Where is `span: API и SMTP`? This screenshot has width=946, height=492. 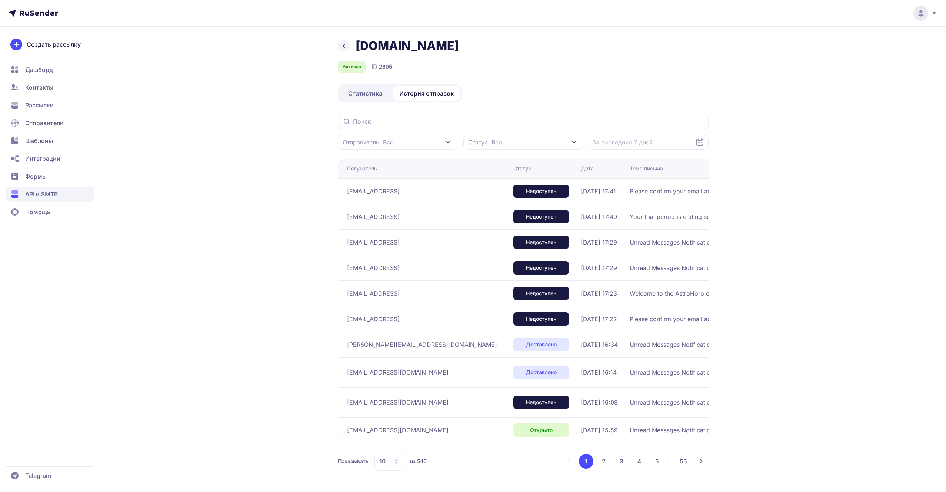 span: API и SMTP is located at coordinates (42, 194).